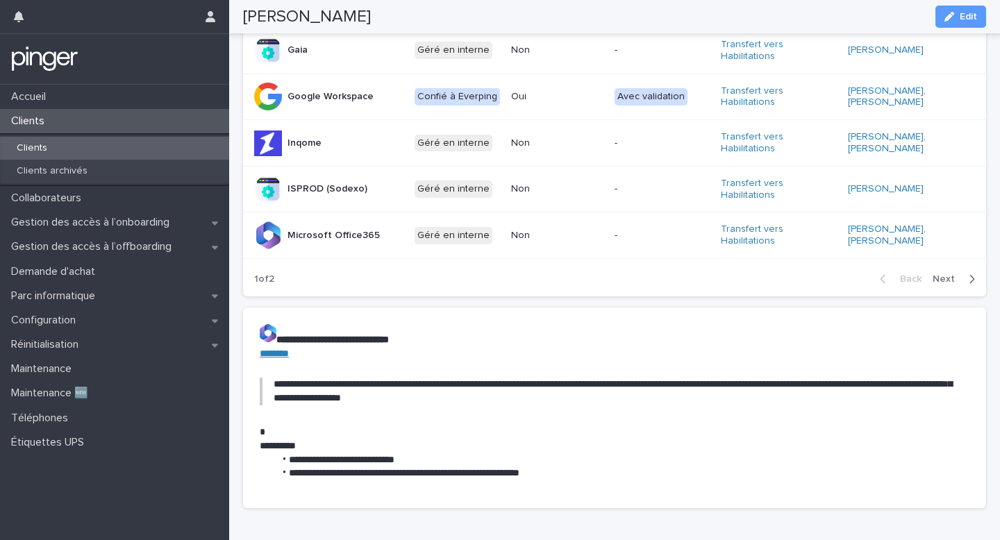  What do you see at coordinates (94, 246) in the screenshot?
I see `p: Gestion des accès à l’offboarding` at bounding box center [94, 246].